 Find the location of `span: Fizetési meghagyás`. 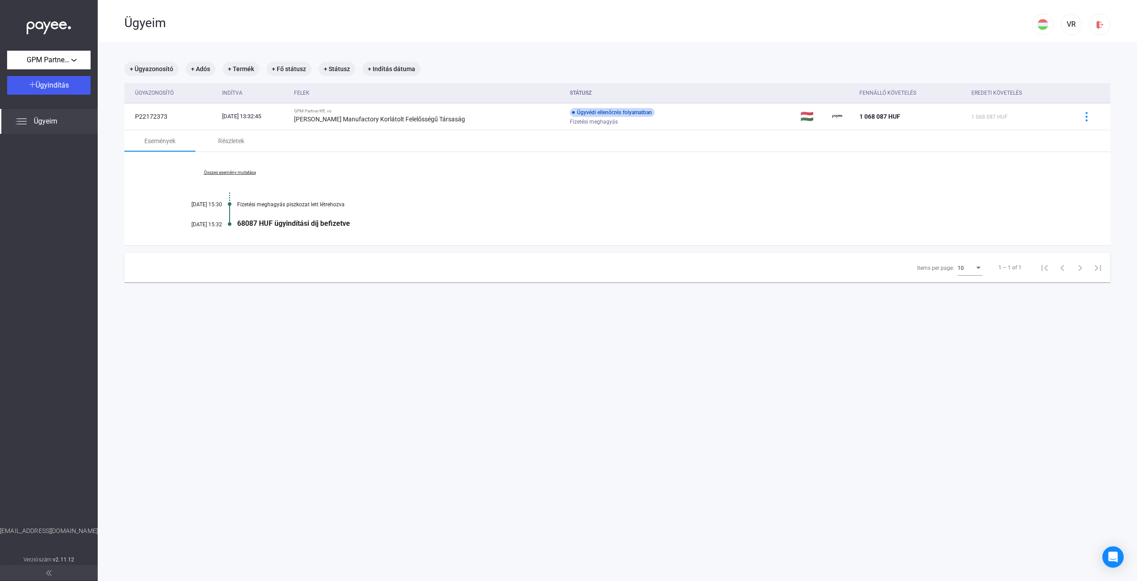

span: Fizetési meghagyás is located at coordinates (594, 122).